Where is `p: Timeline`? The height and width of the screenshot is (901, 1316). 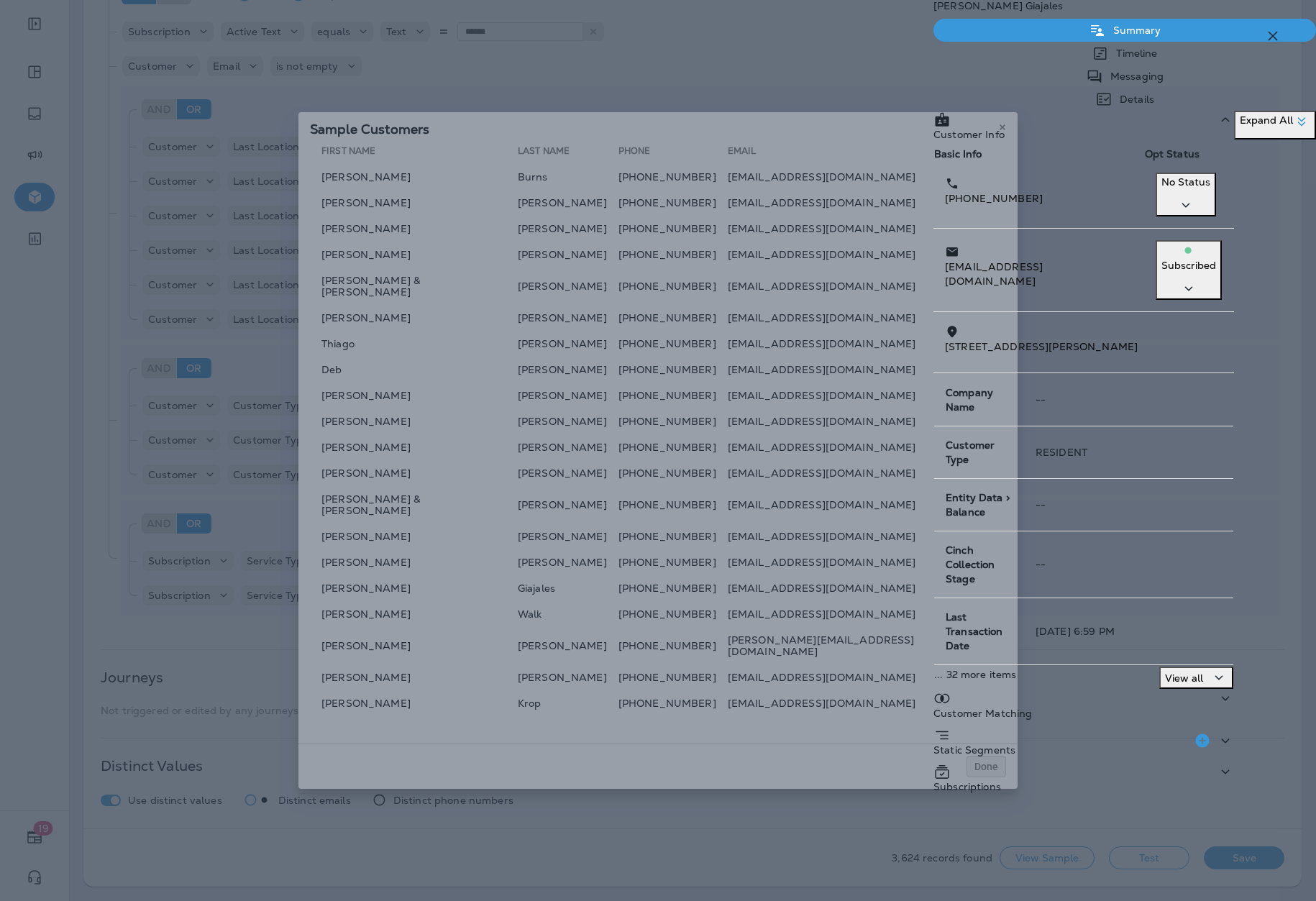
p: Timeline is located at coordinates (1133, 54).